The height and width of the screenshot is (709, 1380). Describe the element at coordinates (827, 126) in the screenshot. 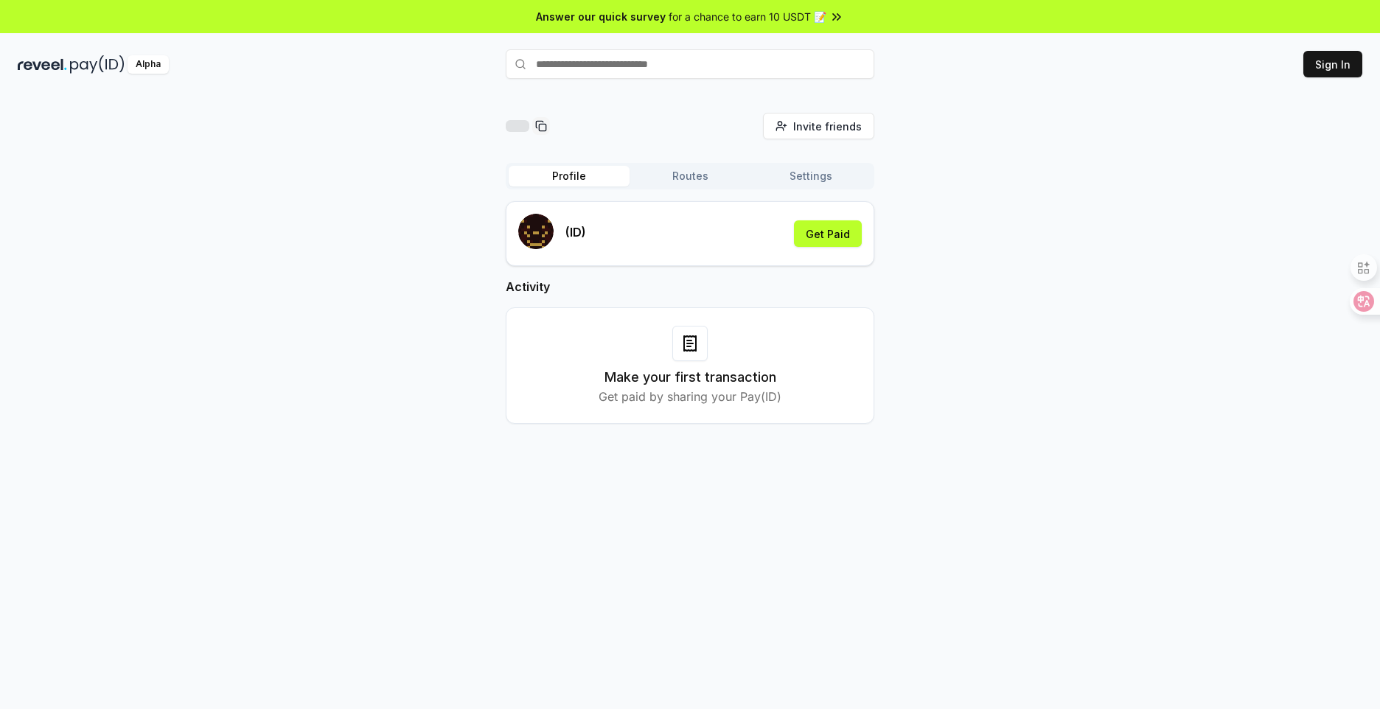

I see `span: Invite friends` at that location.